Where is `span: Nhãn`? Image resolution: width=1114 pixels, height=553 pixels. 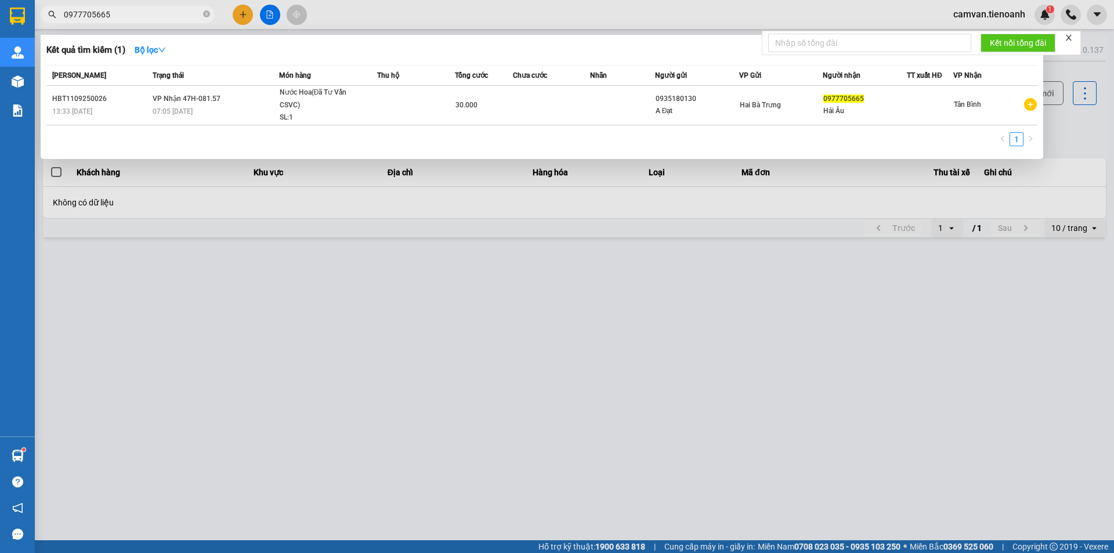
span: Nhãn is located at coordinates (598, 75).